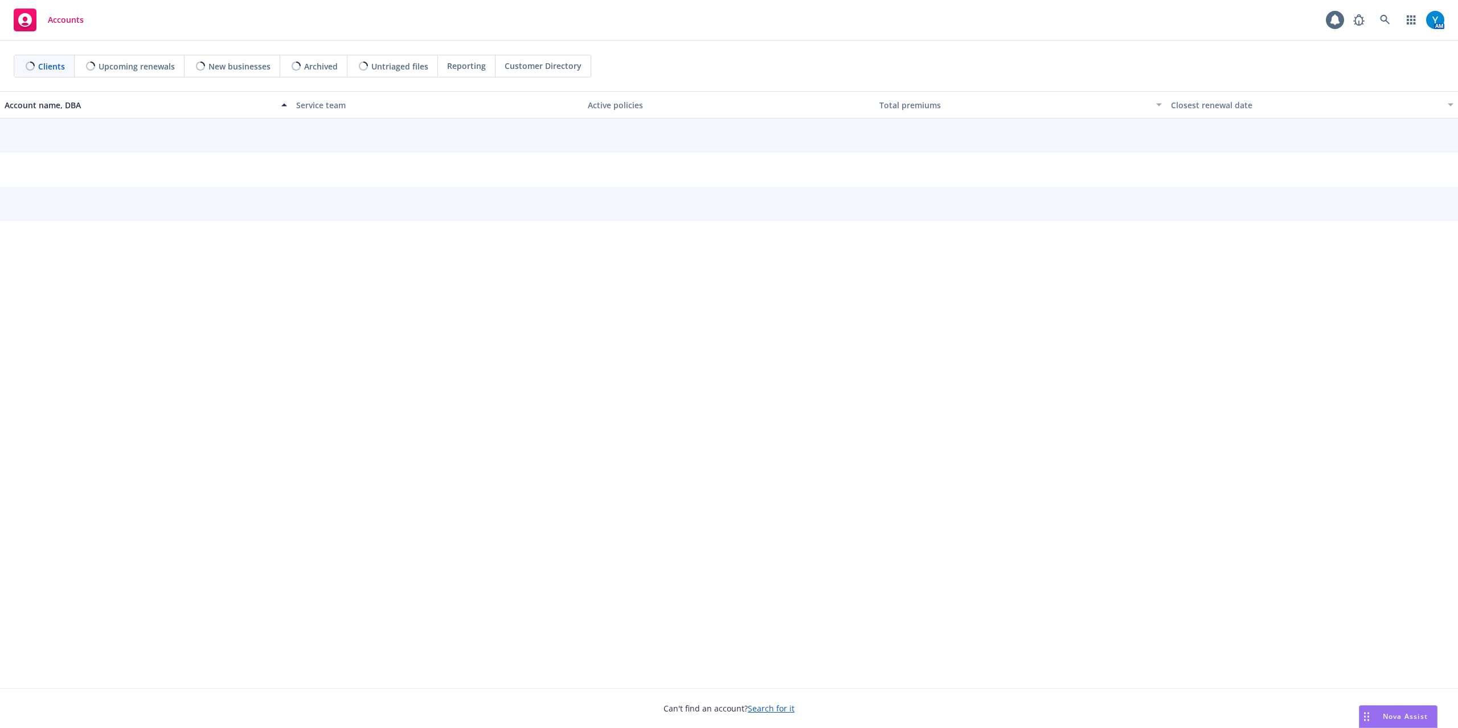  Describe the element at coordinates (137, 66) in the screenshot. I see `span: Upcoming renewals` at that location.